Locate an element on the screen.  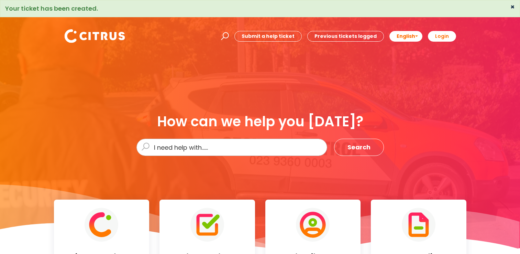
span: English is located at coordinates (406, 36).